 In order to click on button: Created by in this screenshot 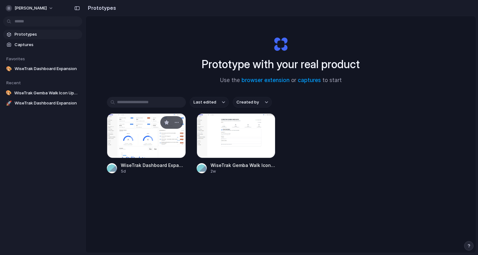, I will do `click(252, 102)`.